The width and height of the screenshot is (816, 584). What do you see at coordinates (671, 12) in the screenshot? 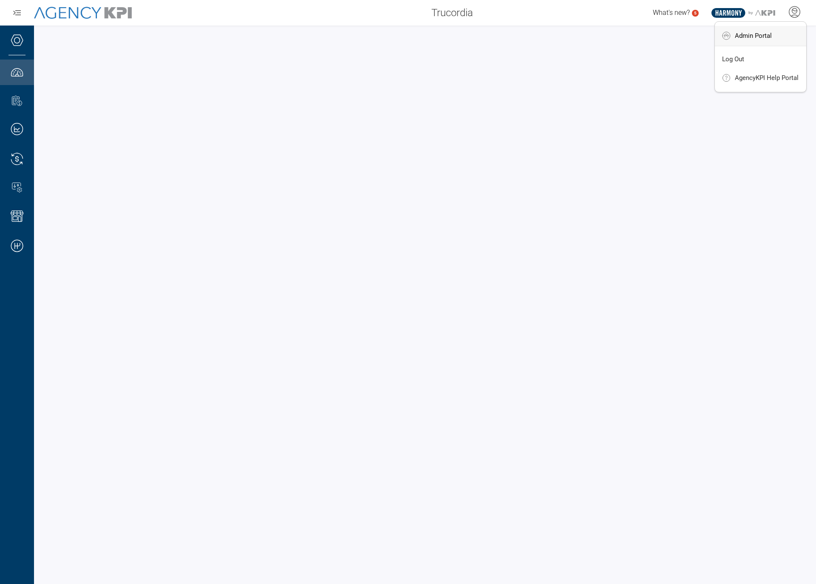
I see `span: What's new?` at bounding box center [671, 12].